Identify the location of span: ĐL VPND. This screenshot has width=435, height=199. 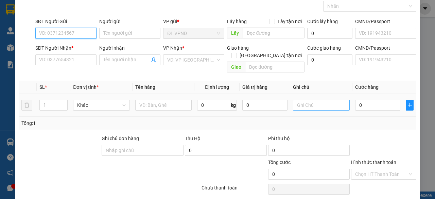
(194, 33).